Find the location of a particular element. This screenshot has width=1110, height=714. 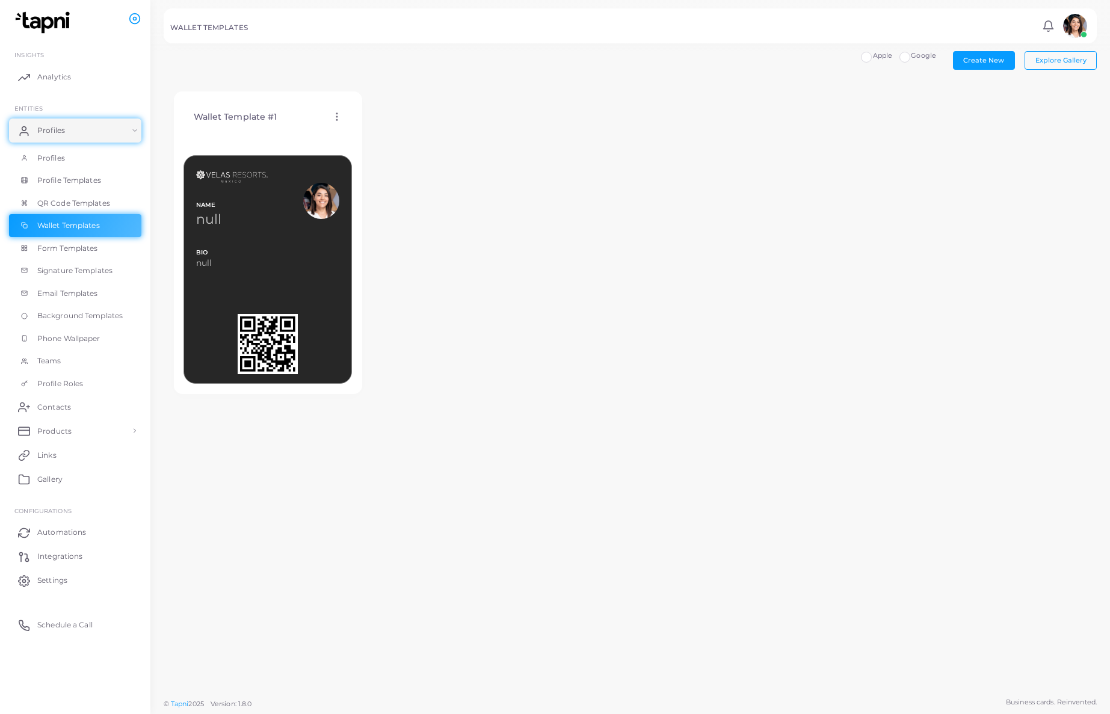

span: Automations is located at coordinates (61, 533).